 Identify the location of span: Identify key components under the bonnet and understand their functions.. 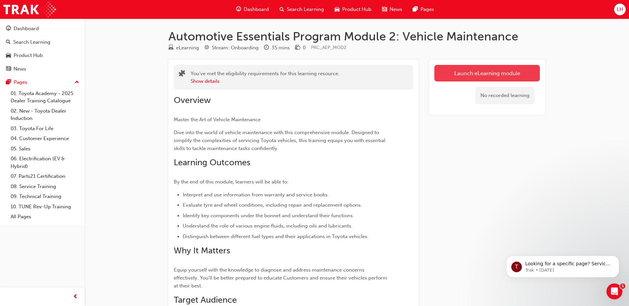
(268, 216).